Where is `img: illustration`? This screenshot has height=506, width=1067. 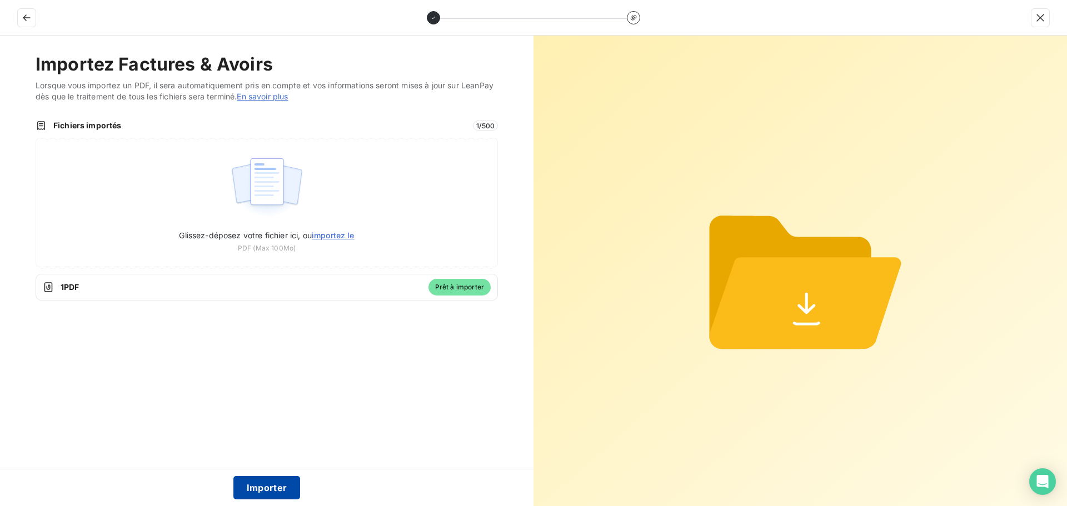
img: illustration is located at coordinates (267, 187).